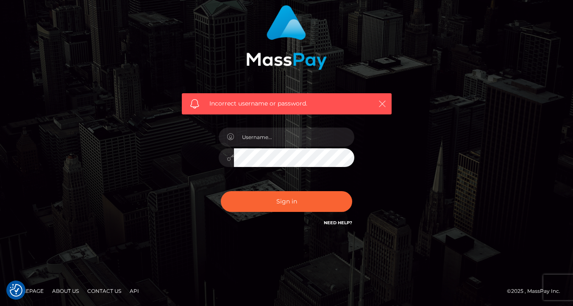  I want to click on button: Sign in, so click(287, 201).